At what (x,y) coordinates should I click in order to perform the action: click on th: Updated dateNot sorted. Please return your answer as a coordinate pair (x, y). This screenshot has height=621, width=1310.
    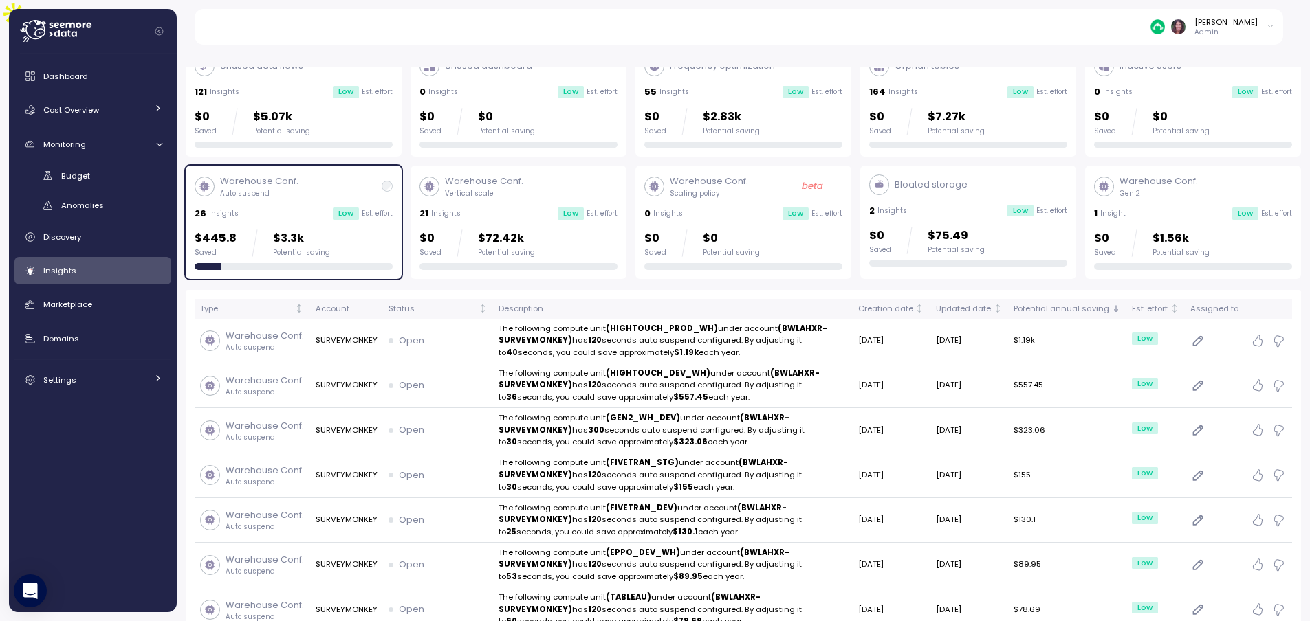
    Looking at the image, I should click on (969, 309).